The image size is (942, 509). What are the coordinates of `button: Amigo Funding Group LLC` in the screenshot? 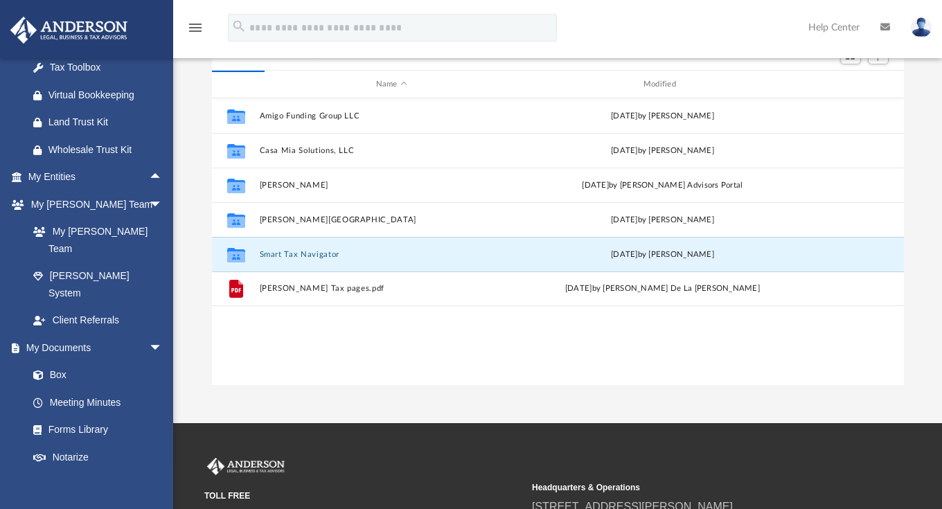 It's located at (392, 116).